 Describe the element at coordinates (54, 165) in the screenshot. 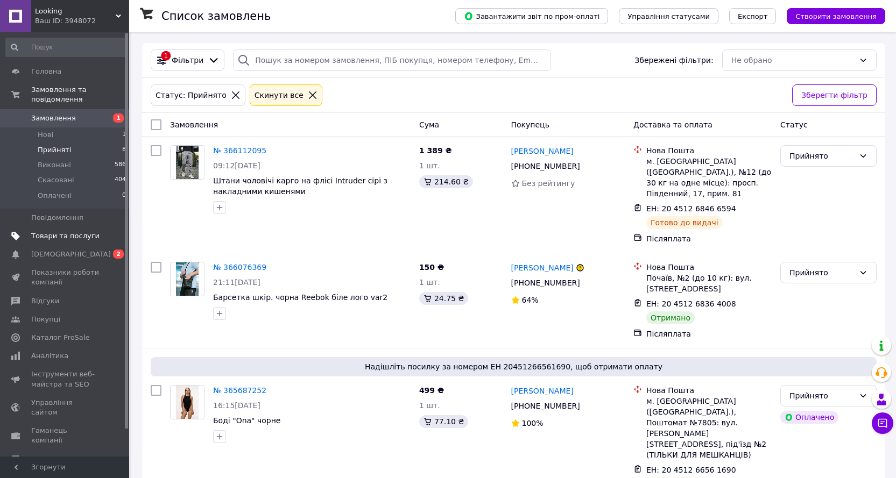

I see `span: Виконані` at that location.